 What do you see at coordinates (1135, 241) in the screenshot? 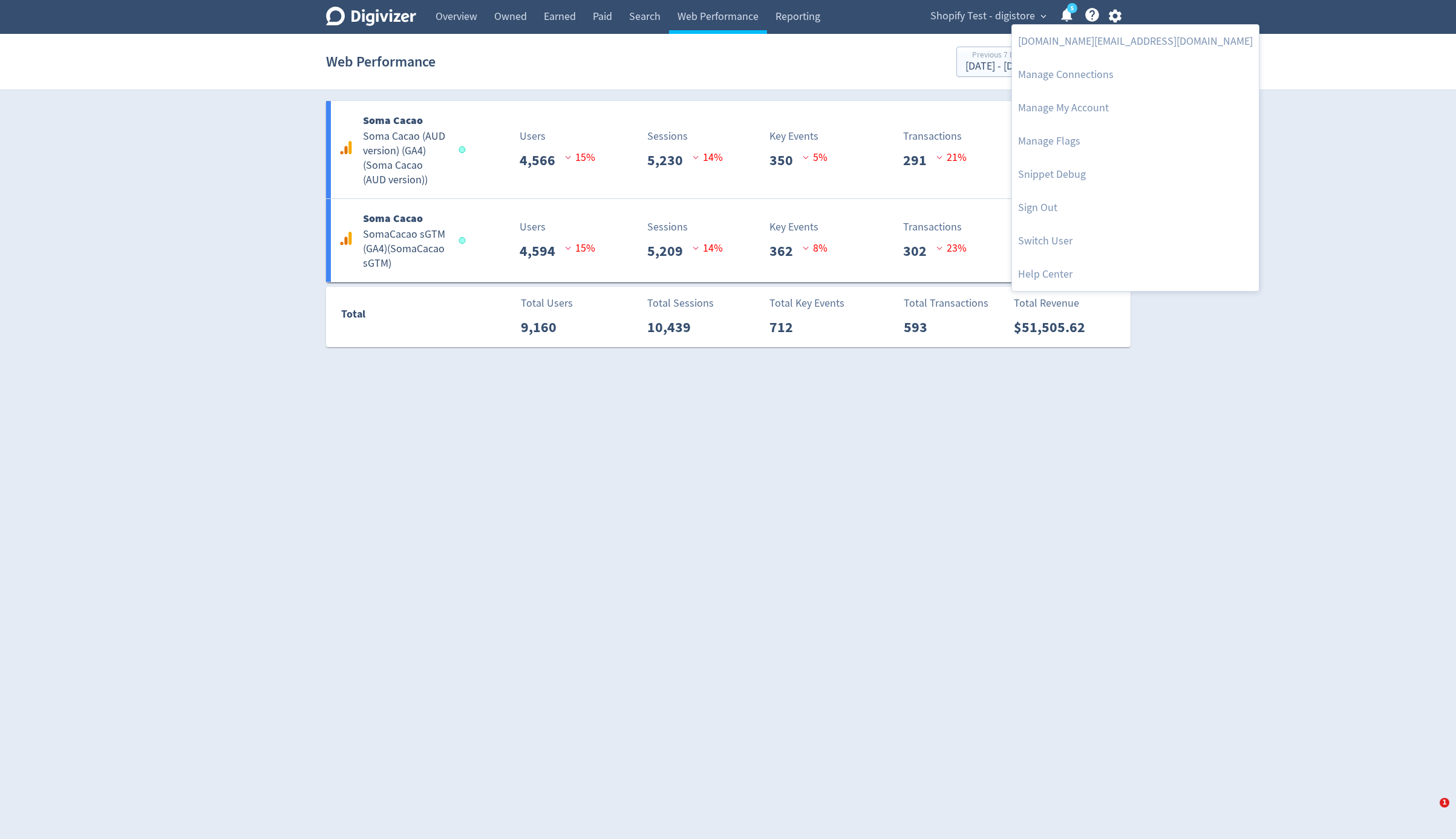
I see `a: Switch User` at bounding box center [1135, 241].